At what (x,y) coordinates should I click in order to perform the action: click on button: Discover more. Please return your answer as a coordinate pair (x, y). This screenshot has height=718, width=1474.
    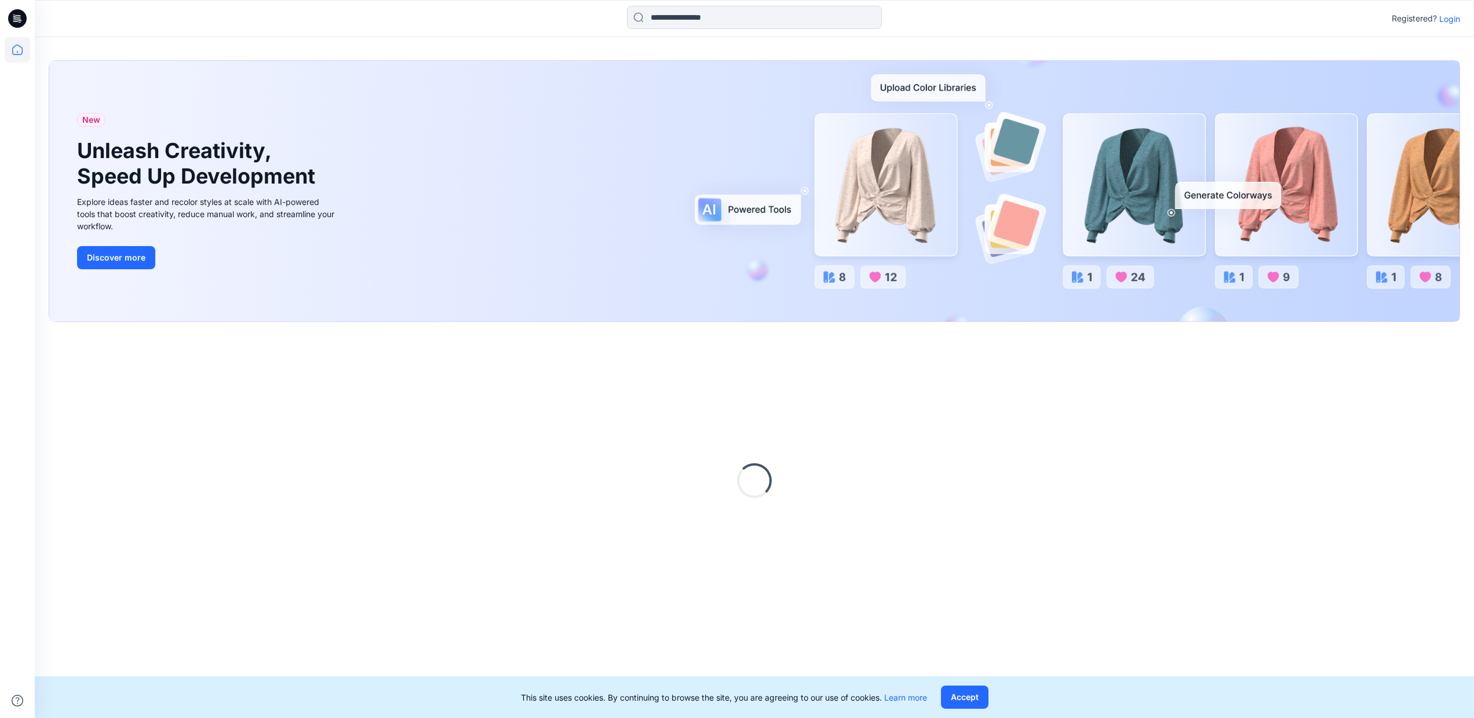
    Looking at the image, I should click on (116, 258).